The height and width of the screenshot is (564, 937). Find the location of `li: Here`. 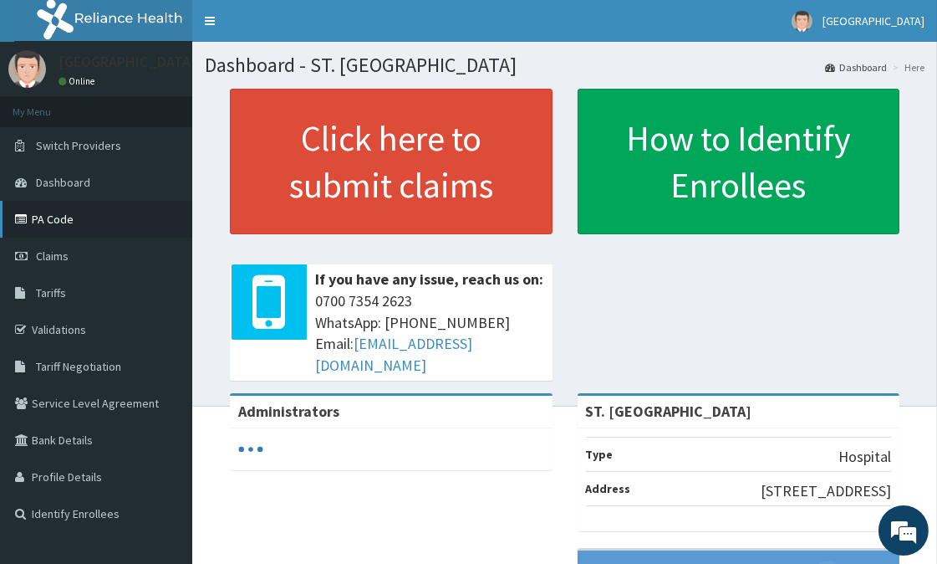

li: Here is located at coordinates (906, 67).